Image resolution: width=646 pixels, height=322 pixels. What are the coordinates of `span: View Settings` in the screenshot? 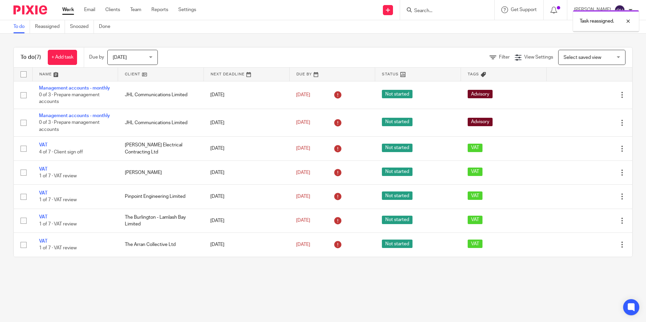 It's located at (539, 57).